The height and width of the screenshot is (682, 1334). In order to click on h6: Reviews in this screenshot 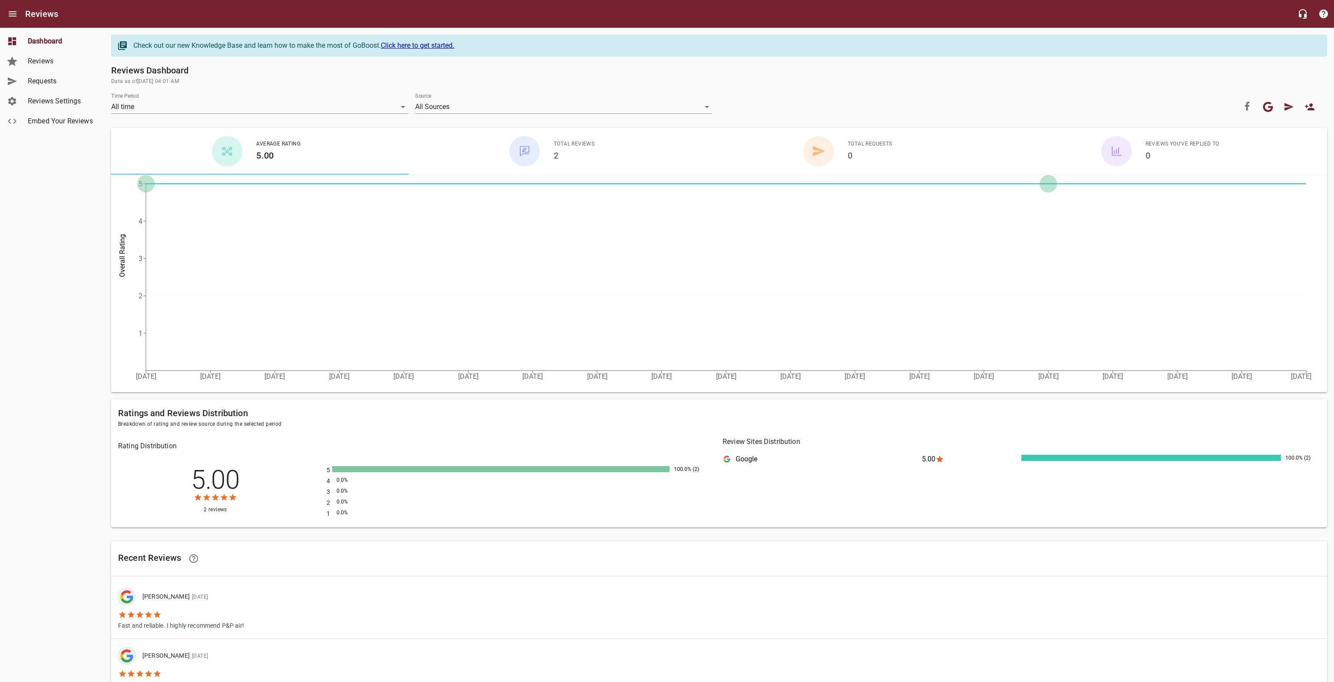, I will do `click(42, 14)`.